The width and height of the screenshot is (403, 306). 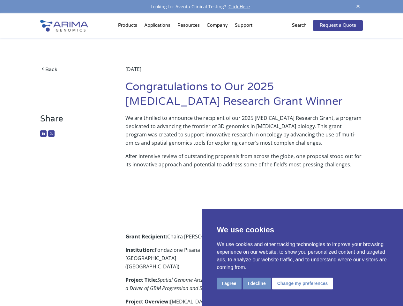 I want to click on button: I agree, so click(x=229, y=283).